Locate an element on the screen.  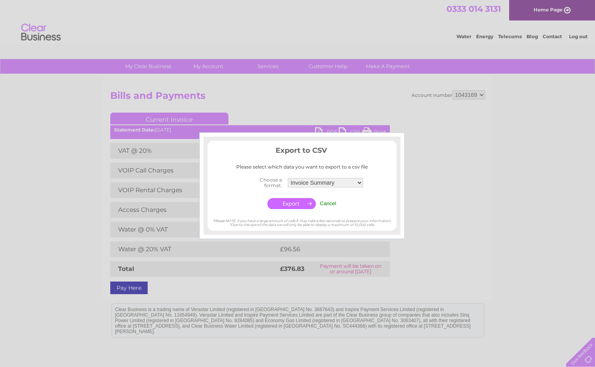
div: *Please NOTE, if you have a large amount of calls it may take a few seconds to prepare your infor... is located at coordinates (302, 219).